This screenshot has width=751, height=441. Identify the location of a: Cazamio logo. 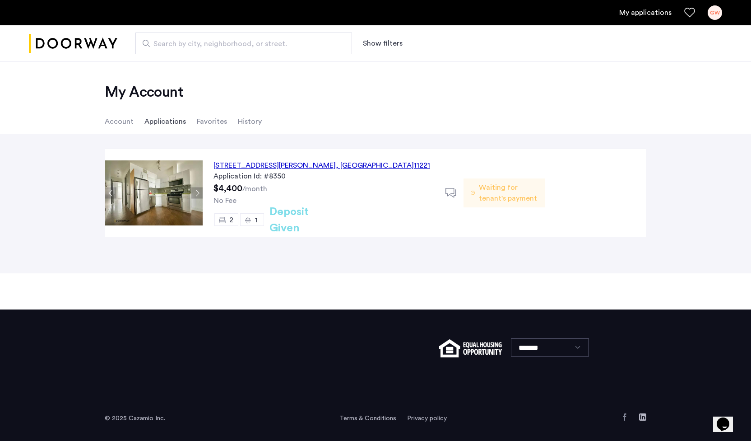
(73, 43).